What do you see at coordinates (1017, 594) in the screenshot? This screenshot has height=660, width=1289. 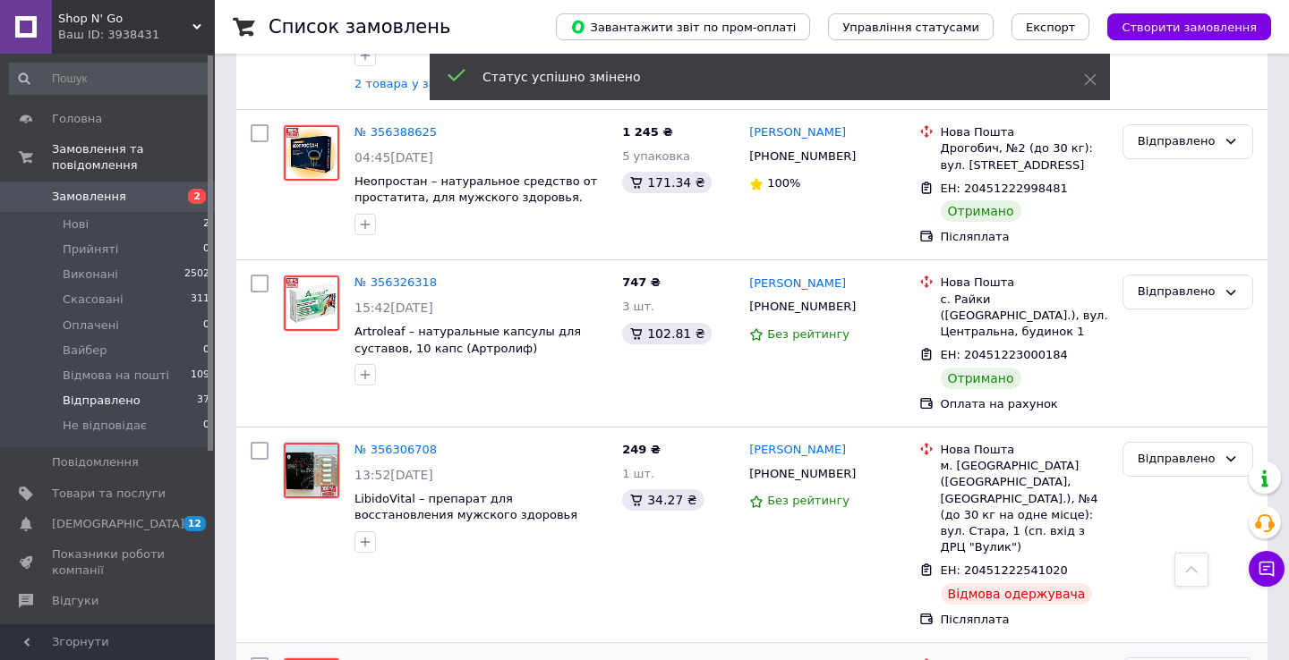 I see `div: Відмова одержувача` at bounding box center [1017, 594].